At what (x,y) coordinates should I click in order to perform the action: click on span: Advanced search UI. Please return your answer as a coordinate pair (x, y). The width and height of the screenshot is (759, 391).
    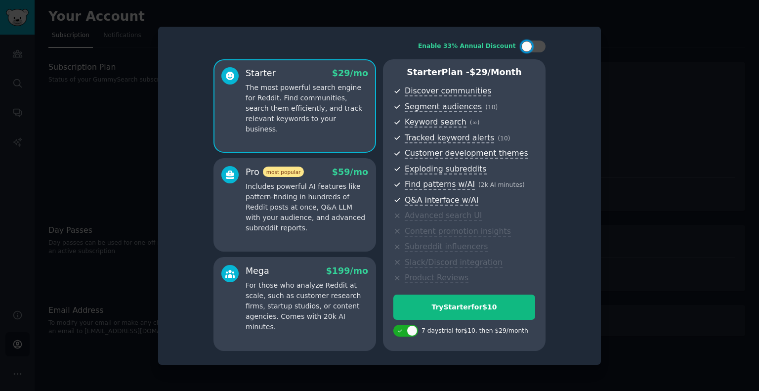
    Looking at the image, I should click on (443, 215).